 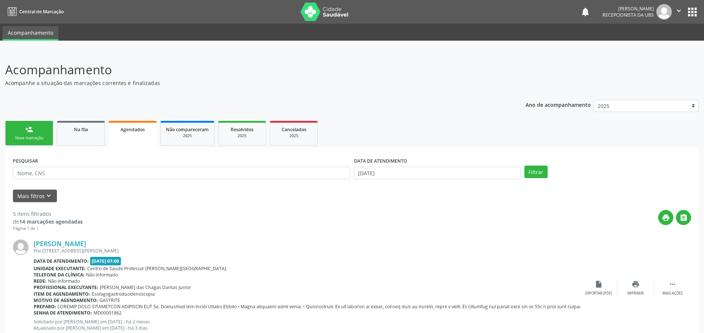 I want to click on a: Central de Marcação, so click(x=34, y=11).